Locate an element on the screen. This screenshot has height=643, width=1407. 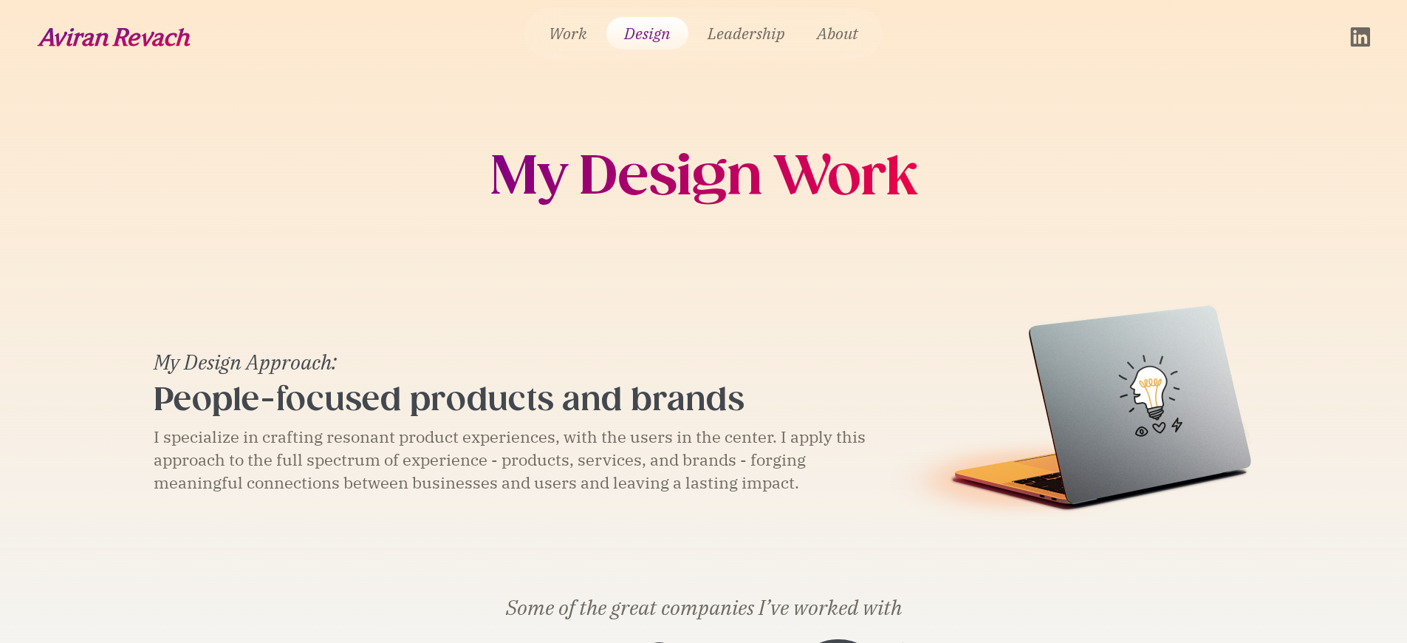
div: I specialize in crafting resonant product experiences, with the users in the center. I apply this... is located at coordinates (519, 459).